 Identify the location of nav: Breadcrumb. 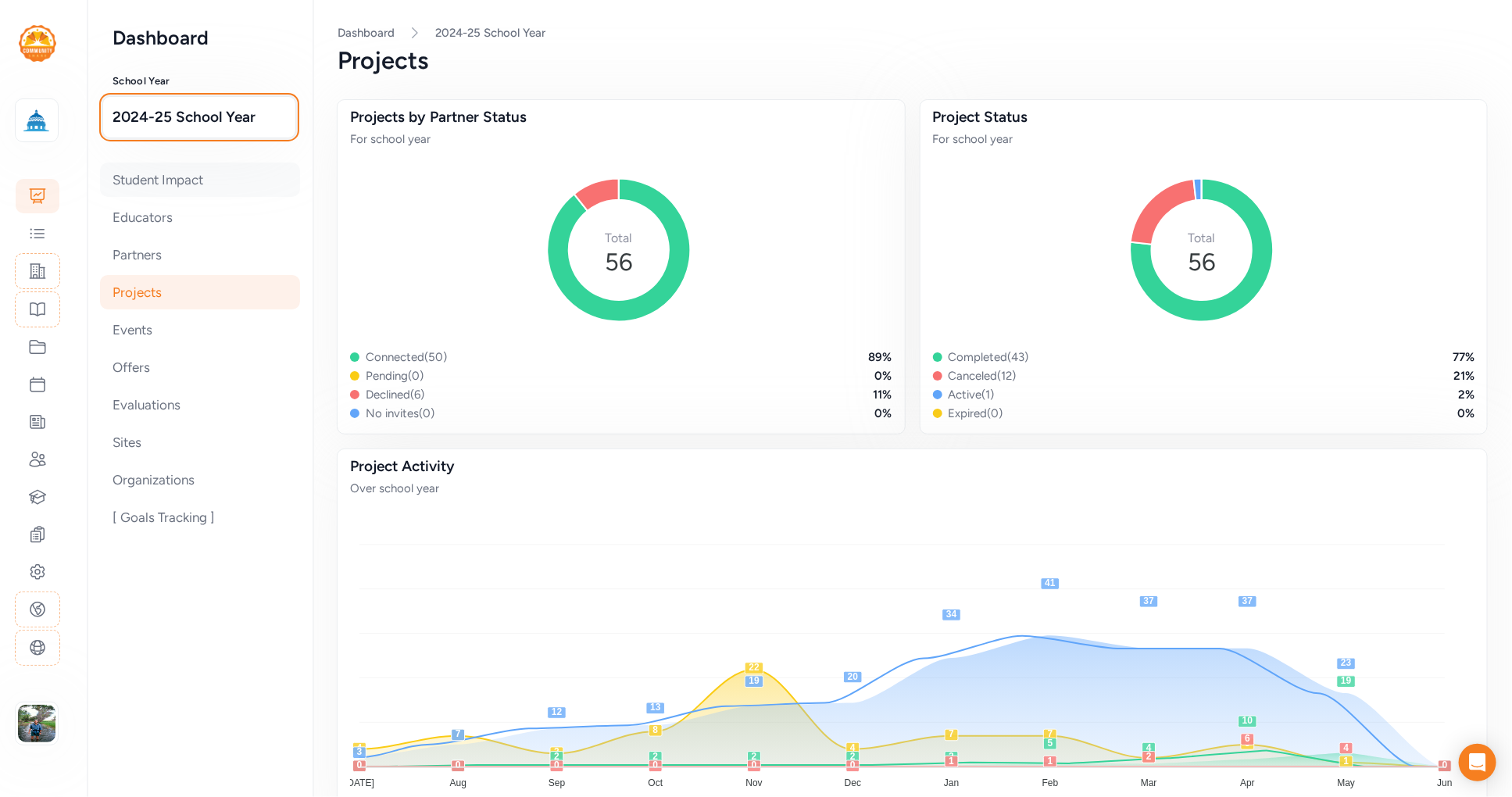
(912, 33).